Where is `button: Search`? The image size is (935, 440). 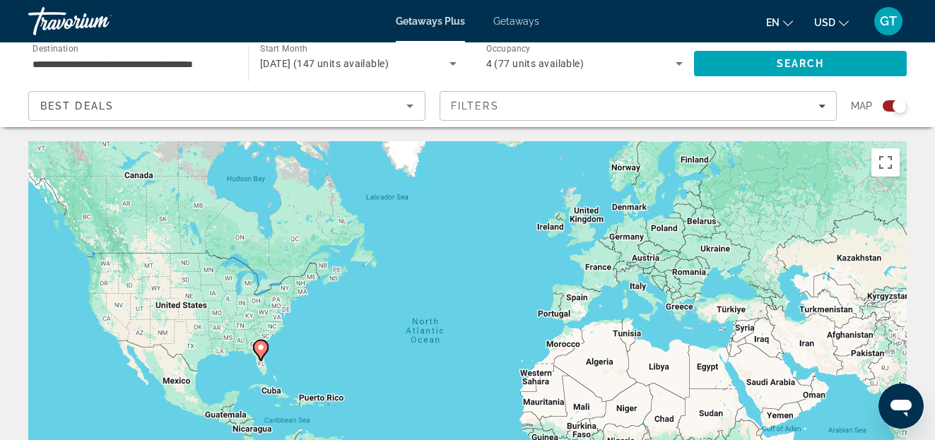 button: Search is located at coordinates (800, 64).